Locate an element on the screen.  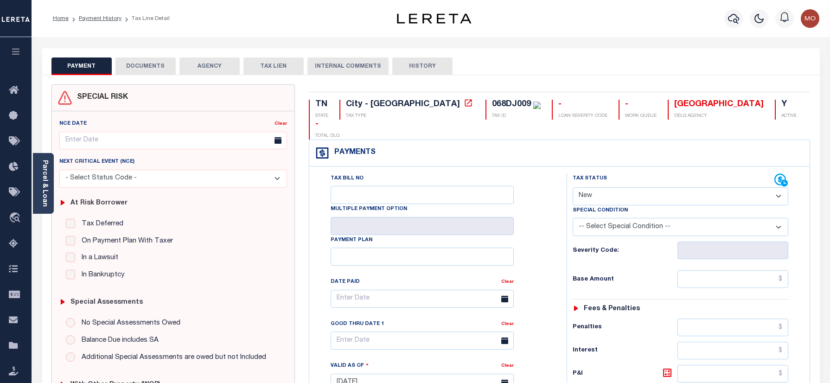
div: 068DJ009 is located at coordinates (512, 104).